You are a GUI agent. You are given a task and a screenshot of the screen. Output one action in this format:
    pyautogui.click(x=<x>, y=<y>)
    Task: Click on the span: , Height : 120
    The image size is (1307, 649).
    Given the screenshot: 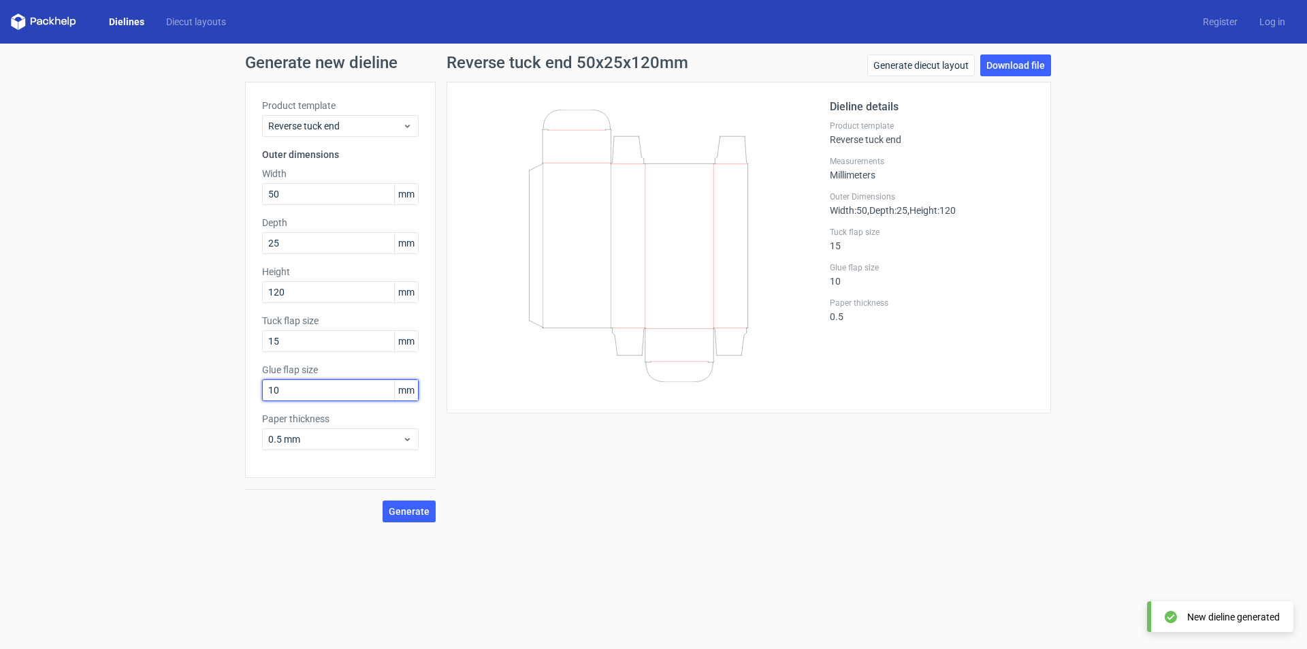 What is the action you would take?
    pyautogui.click(x=932, y=210)
    